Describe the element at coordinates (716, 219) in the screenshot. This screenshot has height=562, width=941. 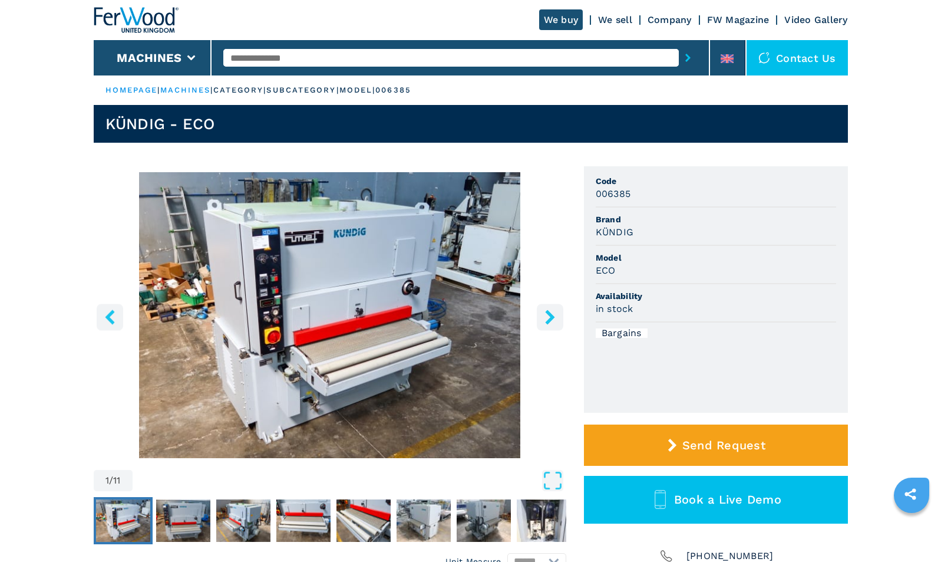
I see `span: Brand` at that location.